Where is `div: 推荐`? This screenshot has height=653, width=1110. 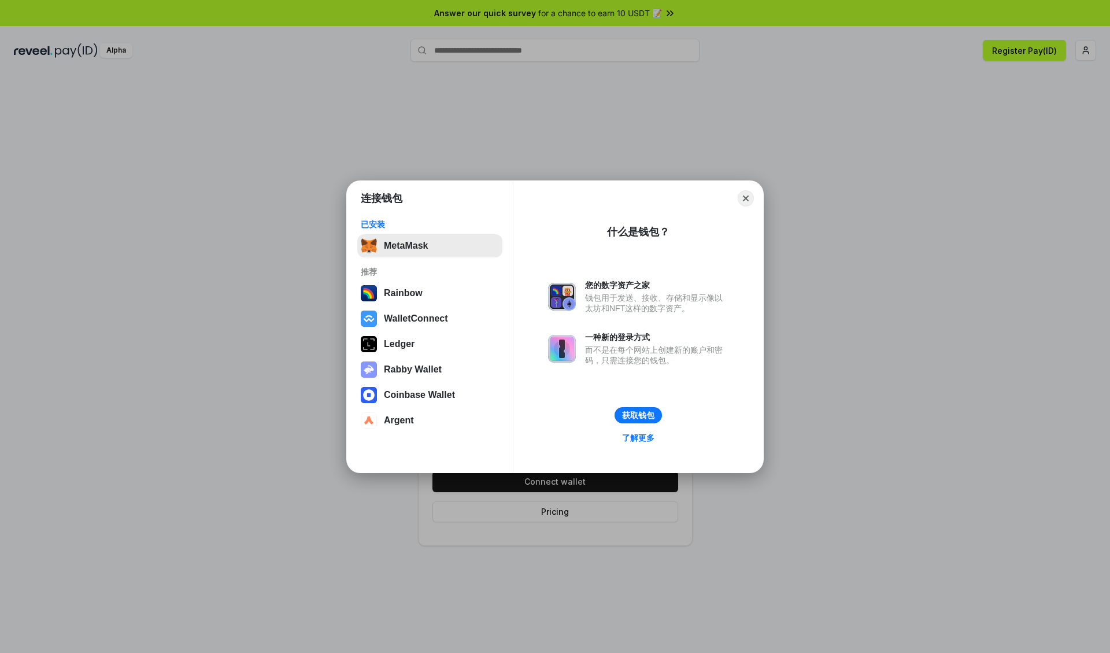 div: 推荐 is located at coordinates (430, 272).